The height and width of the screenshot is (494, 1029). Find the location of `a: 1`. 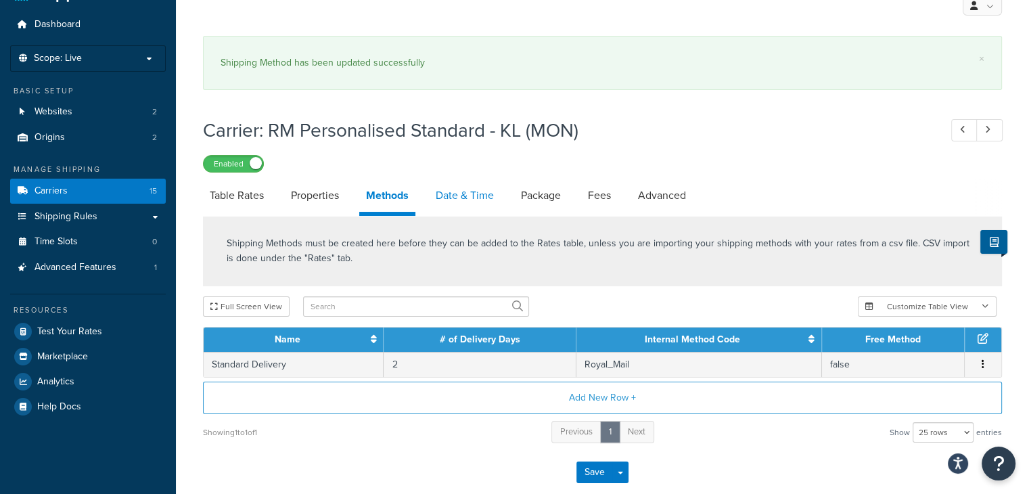

a: 1 is located at coordinates (610, 431).